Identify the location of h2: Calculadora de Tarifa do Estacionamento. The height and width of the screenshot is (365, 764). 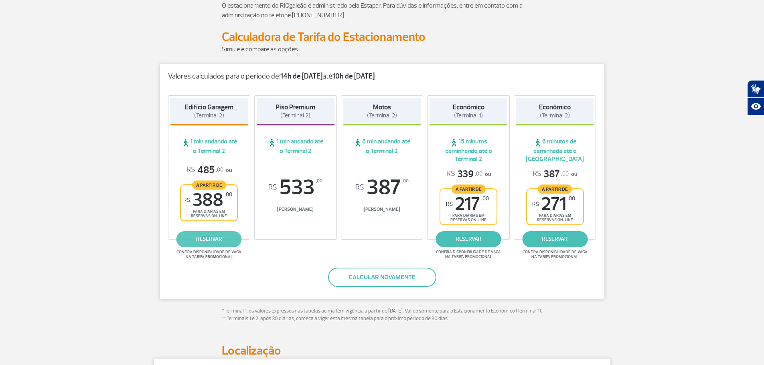
(382, 37).